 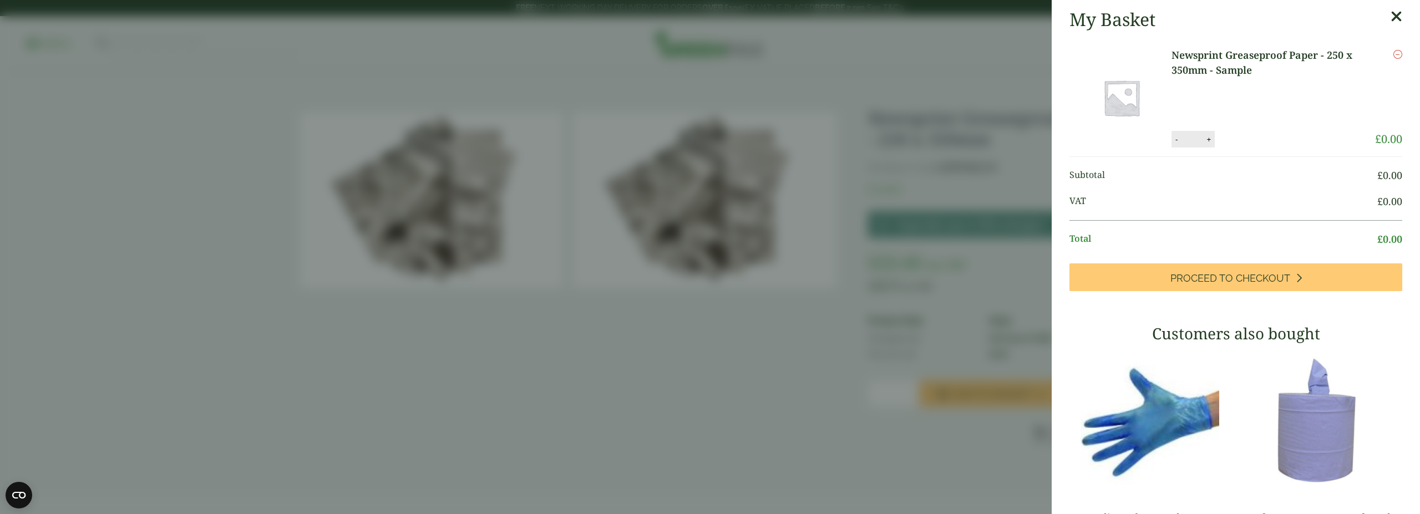 I want to click on img: 3630017-2-Ply-Blue-Centre-Feed-104m, so click(x=1322, y=420).